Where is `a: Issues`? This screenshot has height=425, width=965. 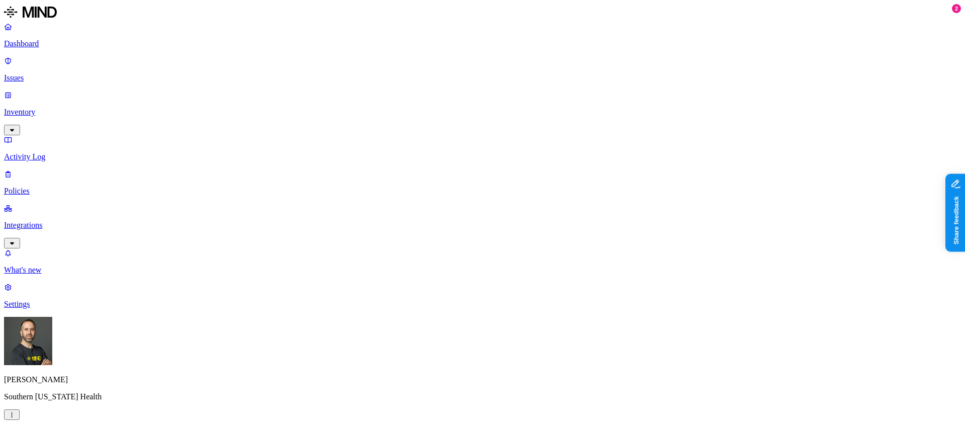 a: Issues is located at coordinates (482, 69).